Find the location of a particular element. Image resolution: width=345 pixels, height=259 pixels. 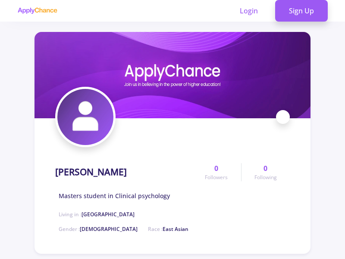

img: applychance logo text only is located at coordinates (37, 11).